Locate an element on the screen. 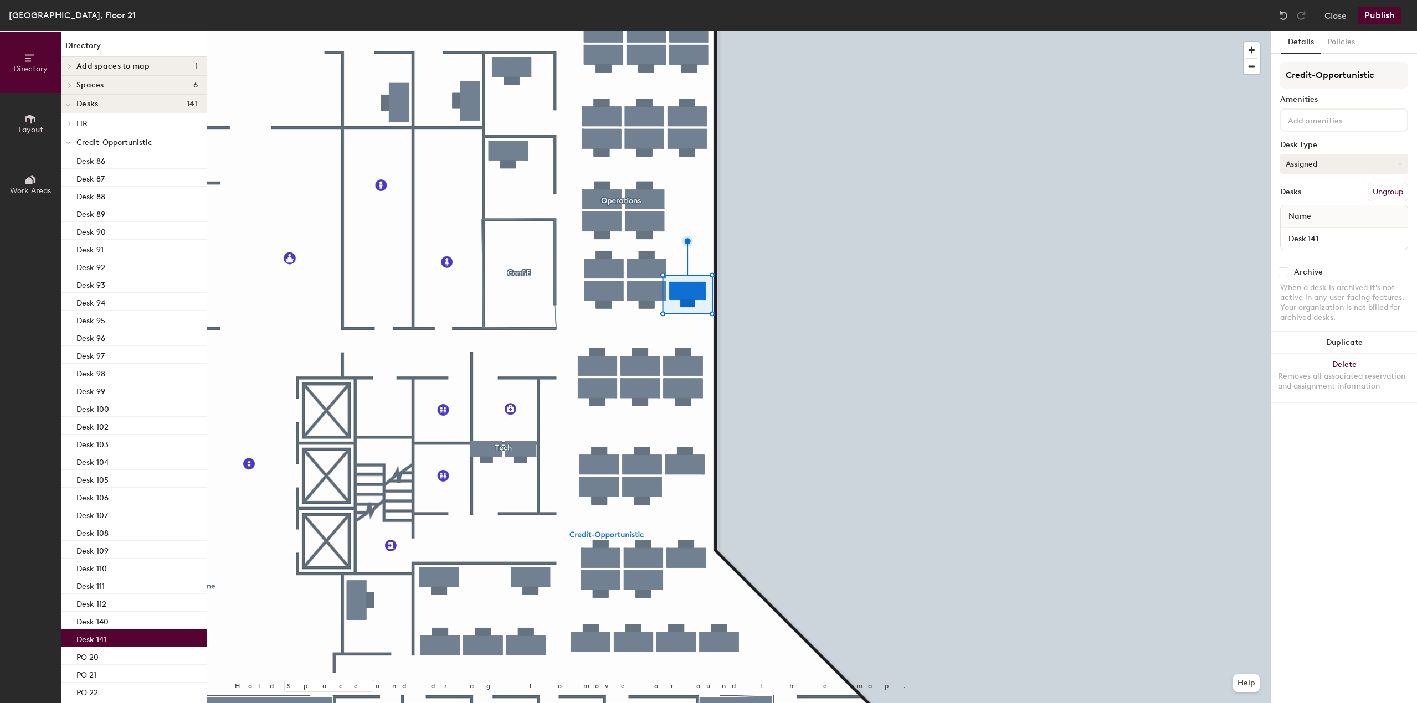  p: Desk 88 is located at coordinates (91, 195).